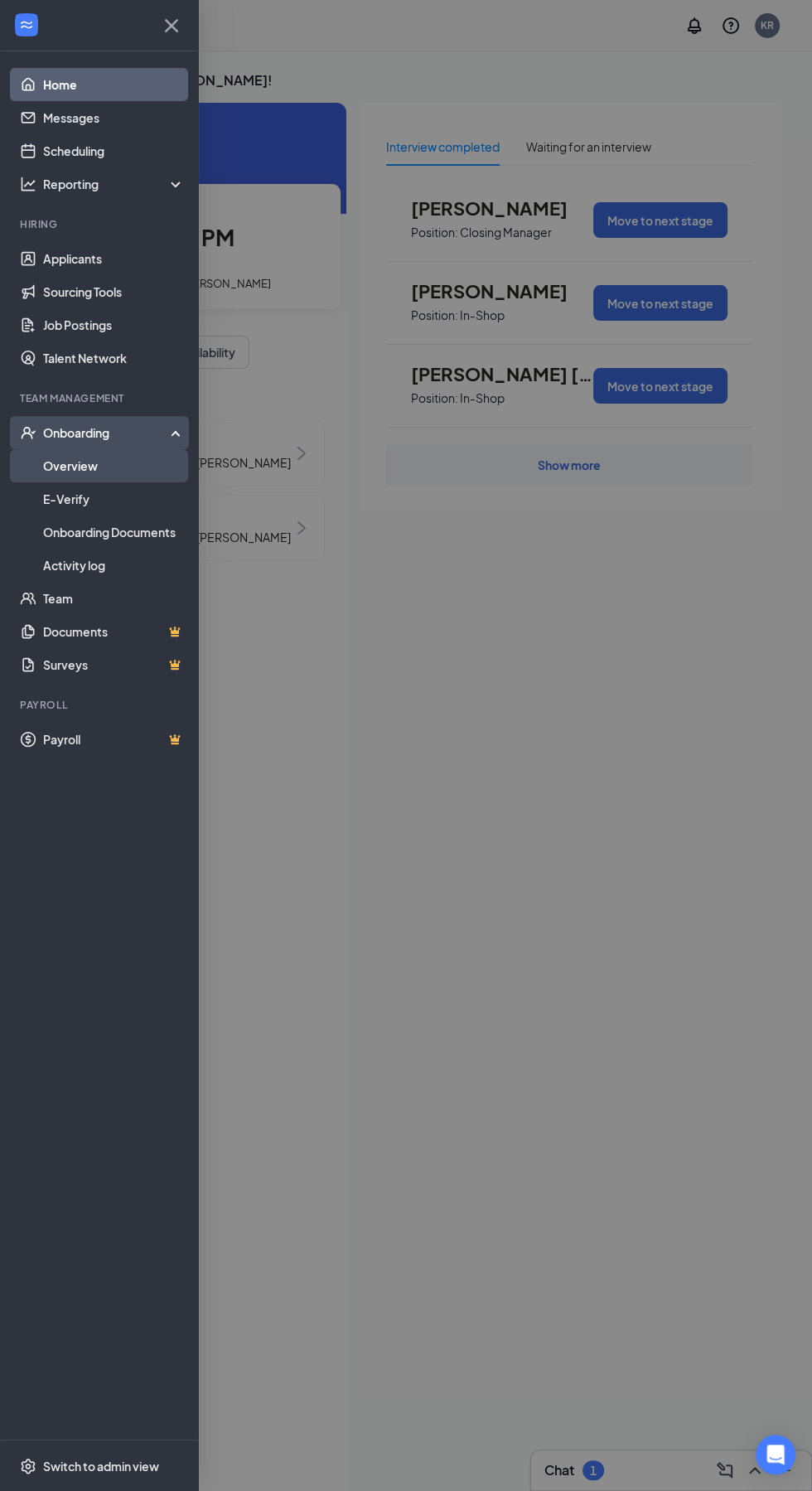 The image size is (812, 1491). Describe the element at coordinates (113, 739) in the screenshot. I see `a: PayrollCrown` at that location.